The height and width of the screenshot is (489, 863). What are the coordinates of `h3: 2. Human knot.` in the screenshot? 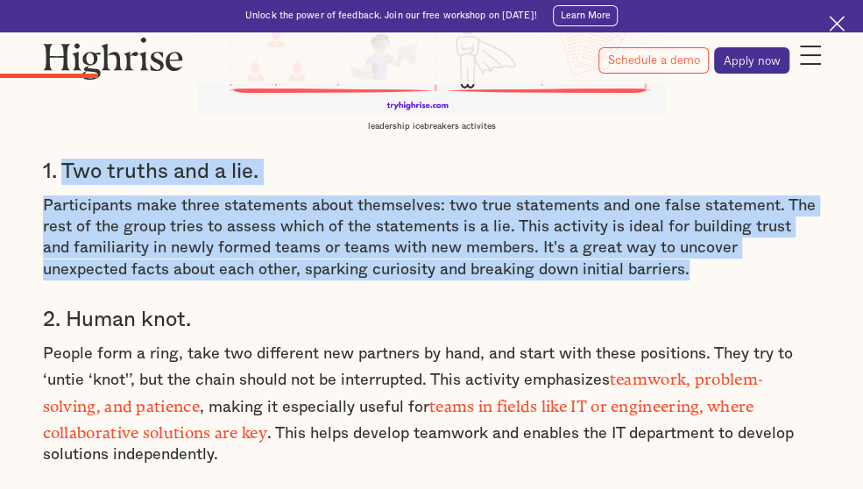 It's located at (432, 320).